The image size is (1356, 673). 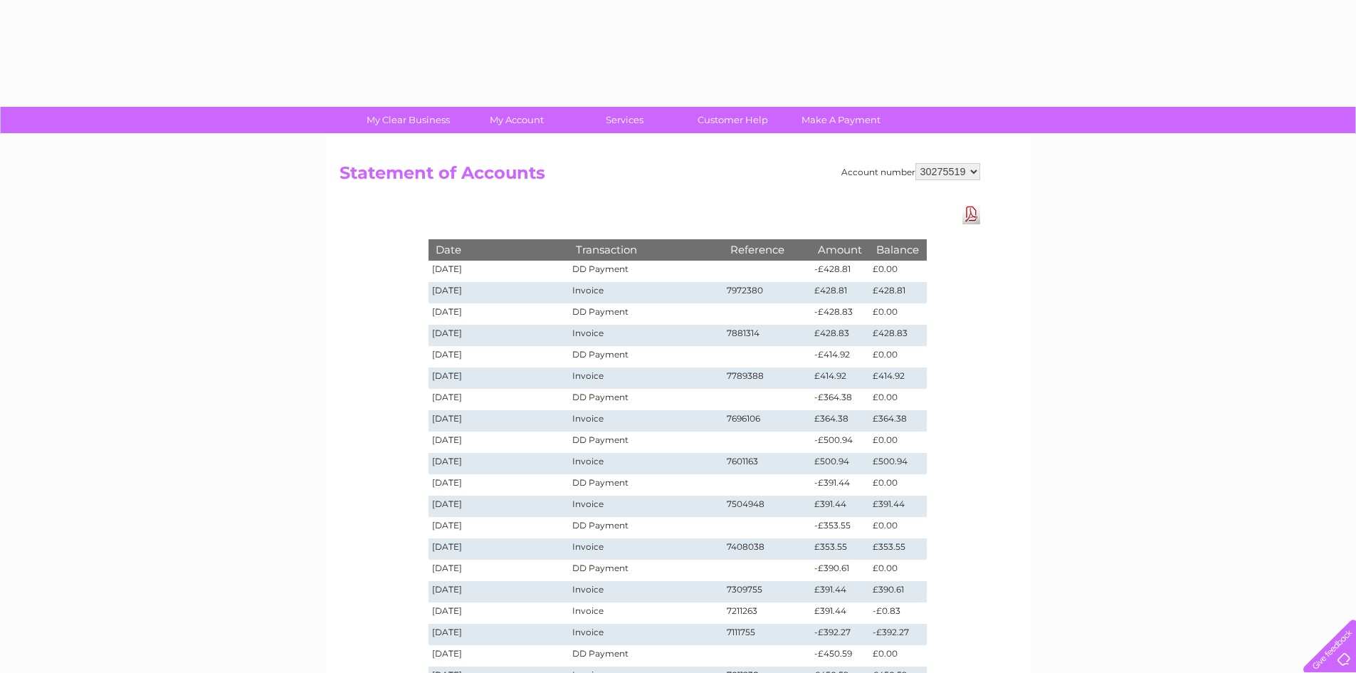 What do you see at coordinates (767, 613) in the screenshot?
I see `td: 7211263` at bounding box center [767, 613].